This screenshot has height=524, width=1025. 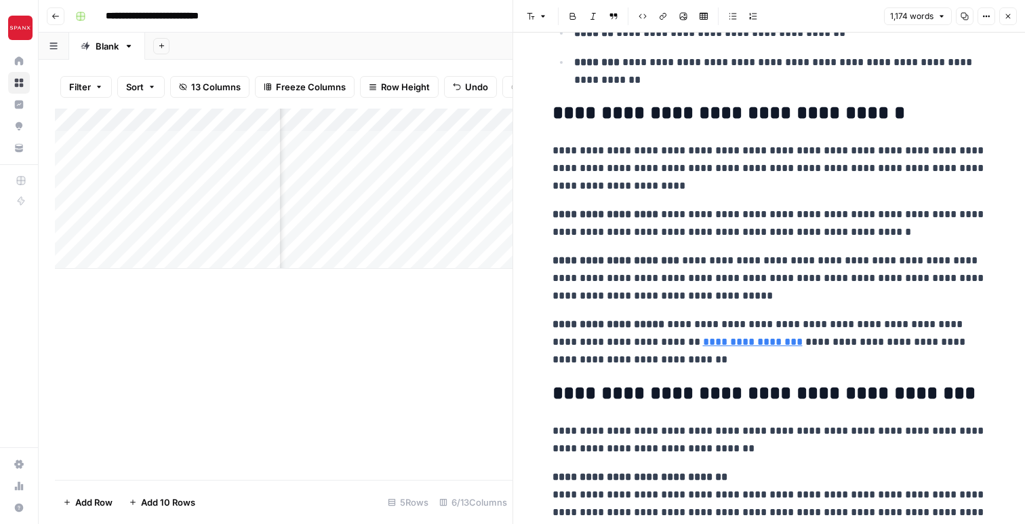 What do you see at coordinates (19, 126) in the screenshot?
I see `a: Opportunities` at bounding box center [19, 126].